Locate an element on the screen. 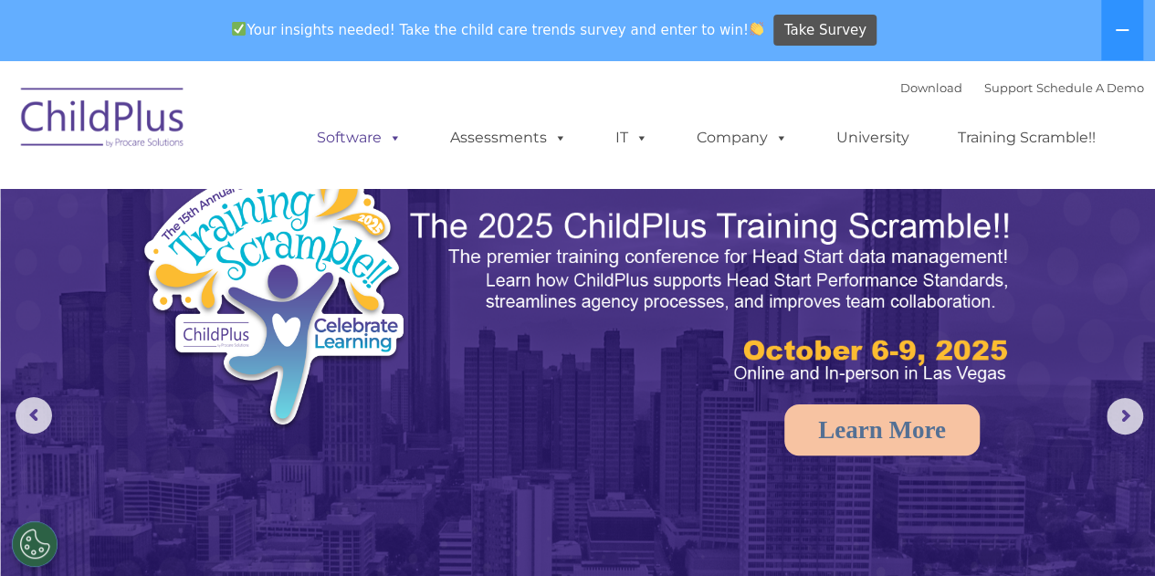 The height and width of the screenshot is (576, 1155). a: Schedule A Demo is located at coordinates (1091, 88).